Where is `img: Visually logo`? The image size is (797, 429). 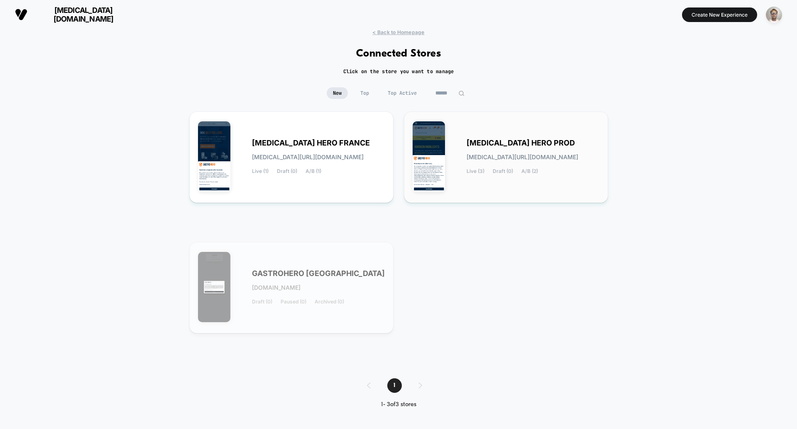 img: Visually logo is located at coordinates (21, 15).